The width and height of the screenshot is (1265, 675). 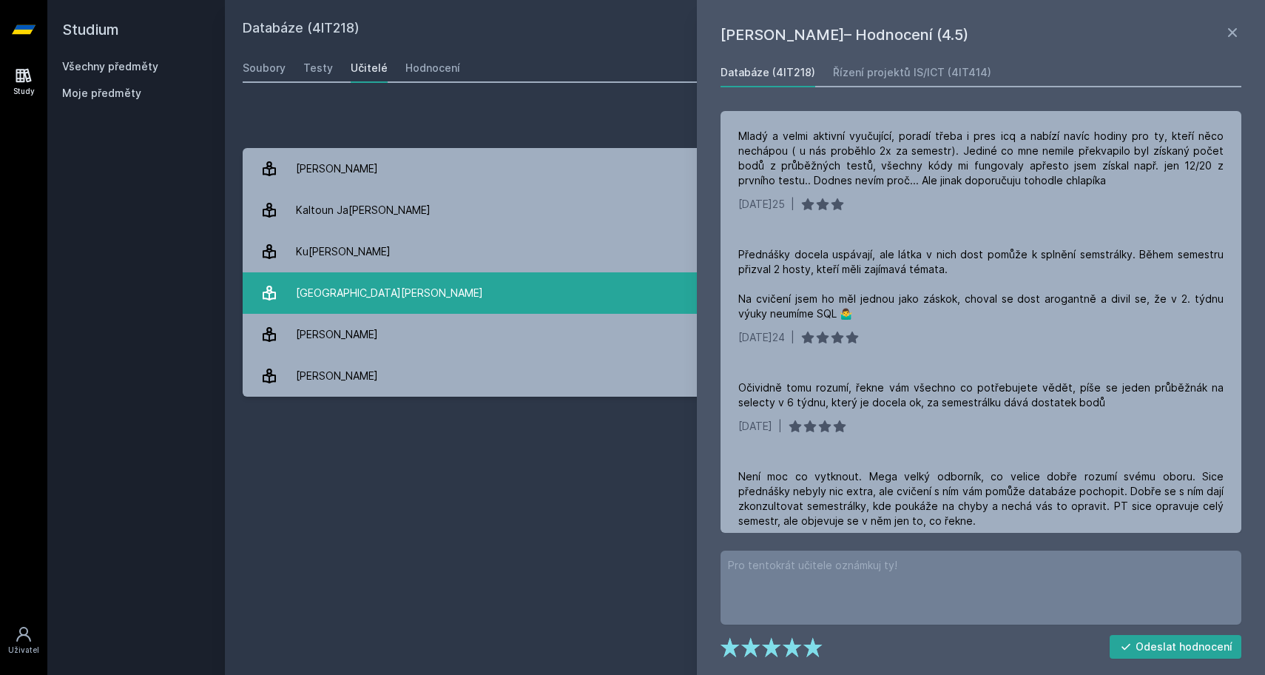 What do you see at coordinates (264, 68) in the screenshot?
I see `div: Soubory` at bounding box center [264, 68].